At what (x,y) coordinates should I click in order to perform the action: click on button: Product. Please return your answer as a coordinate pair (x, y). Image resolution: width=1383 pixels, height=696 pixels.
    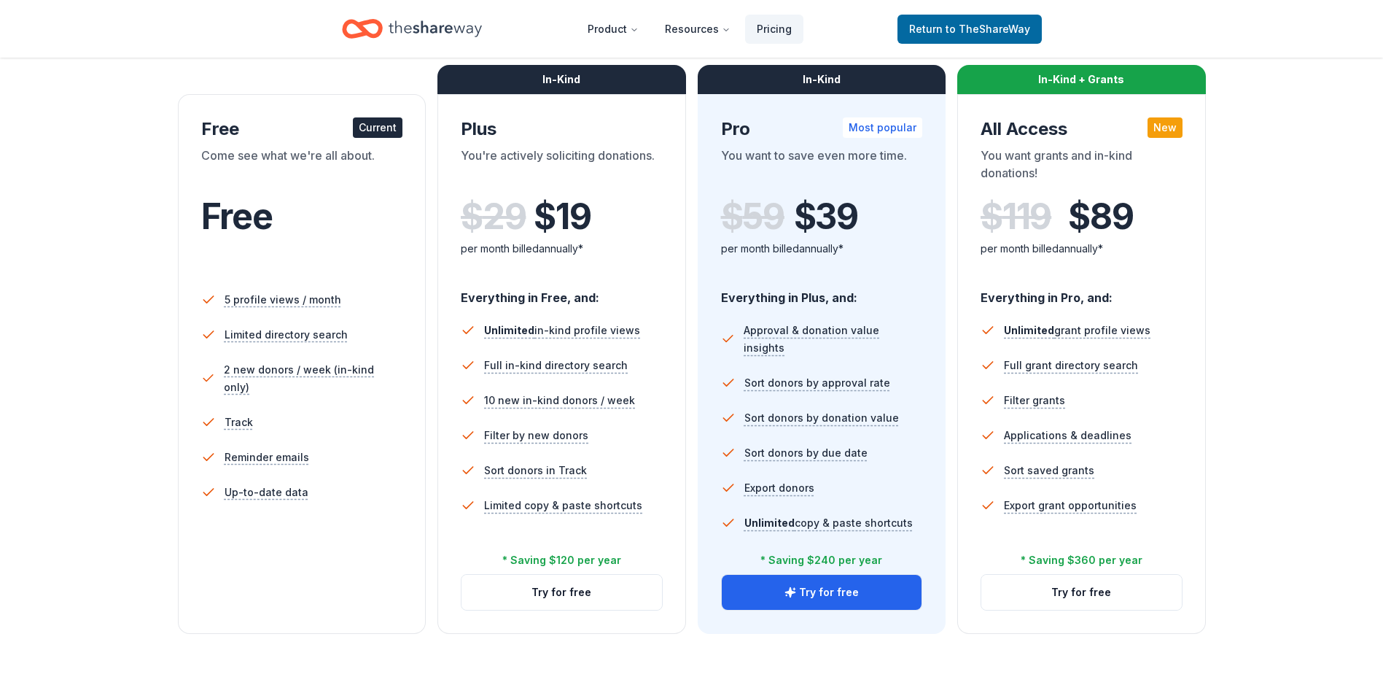
    Looking at the image, I should click on (613, 29).